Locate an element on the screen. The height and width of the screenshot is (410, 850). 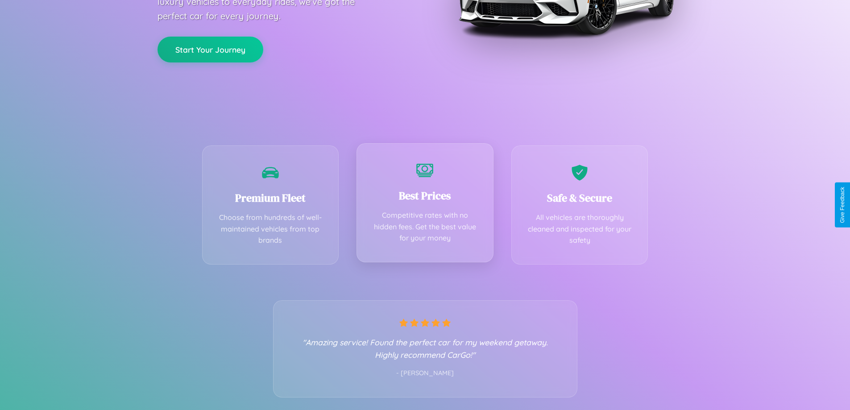
button: Start Your Journey is located at coordinates (210, 50).